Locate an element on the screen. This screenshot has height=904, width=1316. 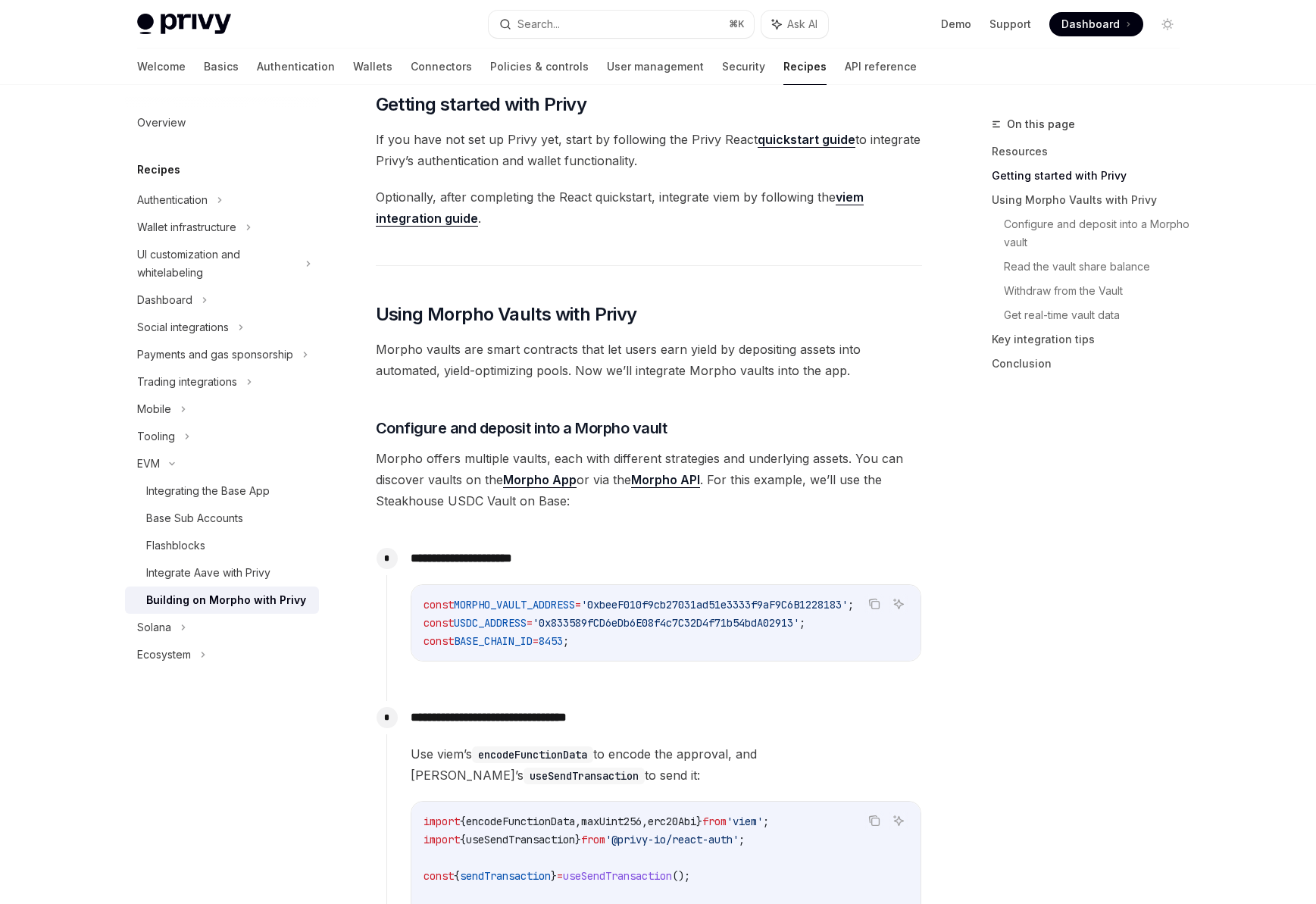
a: Morpho App is located at coordinates (540, 480).